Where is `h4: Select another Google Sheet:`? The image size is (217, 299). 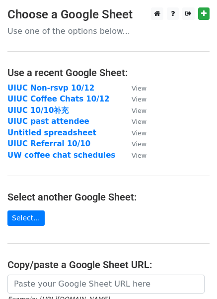 h4: Select another Google Sheet: is located at coordinates (108, 197).